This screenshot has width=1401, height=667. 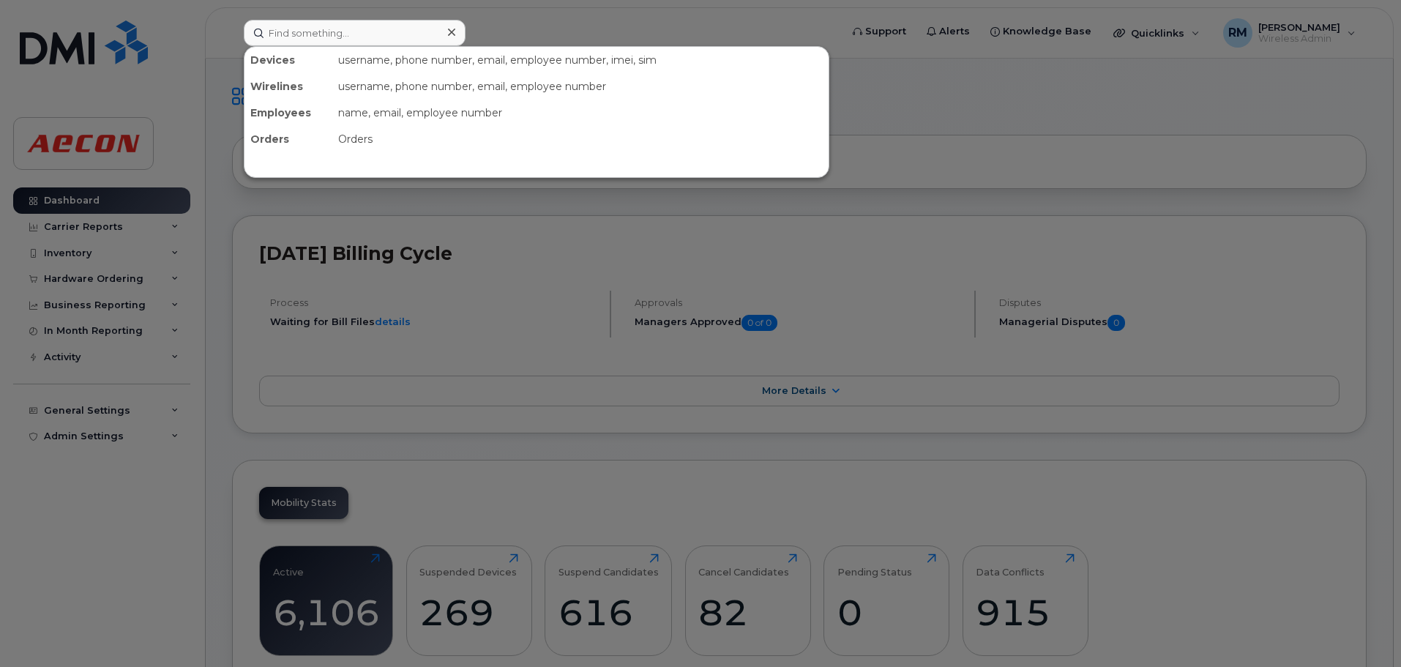 I want to click on div: username, phone number, email, employee number, so click(x=580, y=86).